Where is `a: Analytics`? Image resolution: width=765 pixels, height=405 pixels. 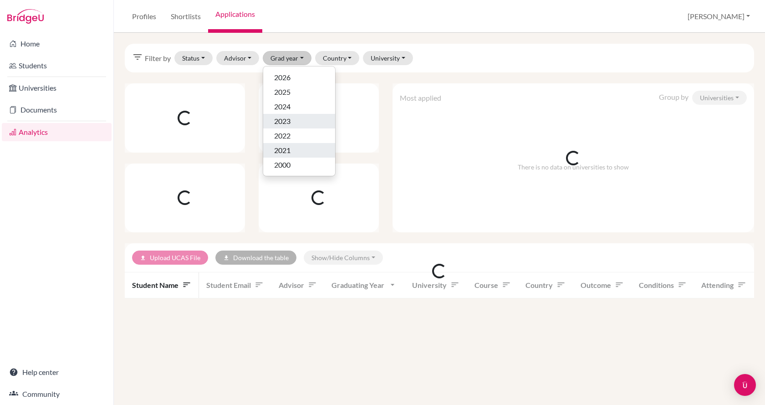 a: Analytics is located at coordinates (56, 132).